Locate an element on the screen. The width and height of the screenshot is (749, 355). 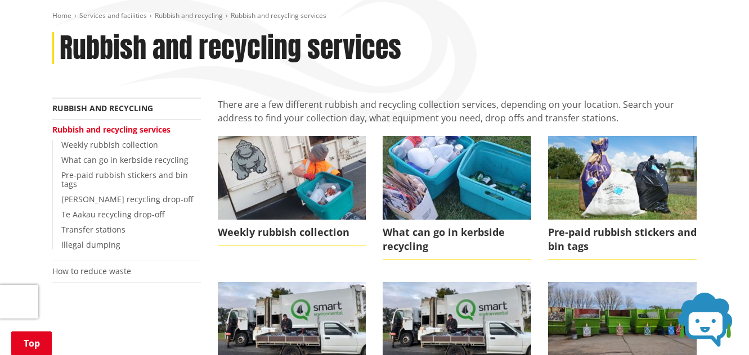
span: Rubbish and recycling services is located at coordinates (278, 15).